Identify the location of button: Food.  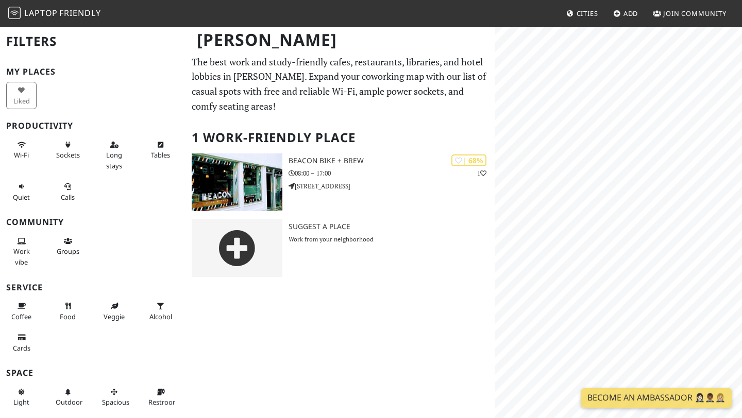
(67, 311).